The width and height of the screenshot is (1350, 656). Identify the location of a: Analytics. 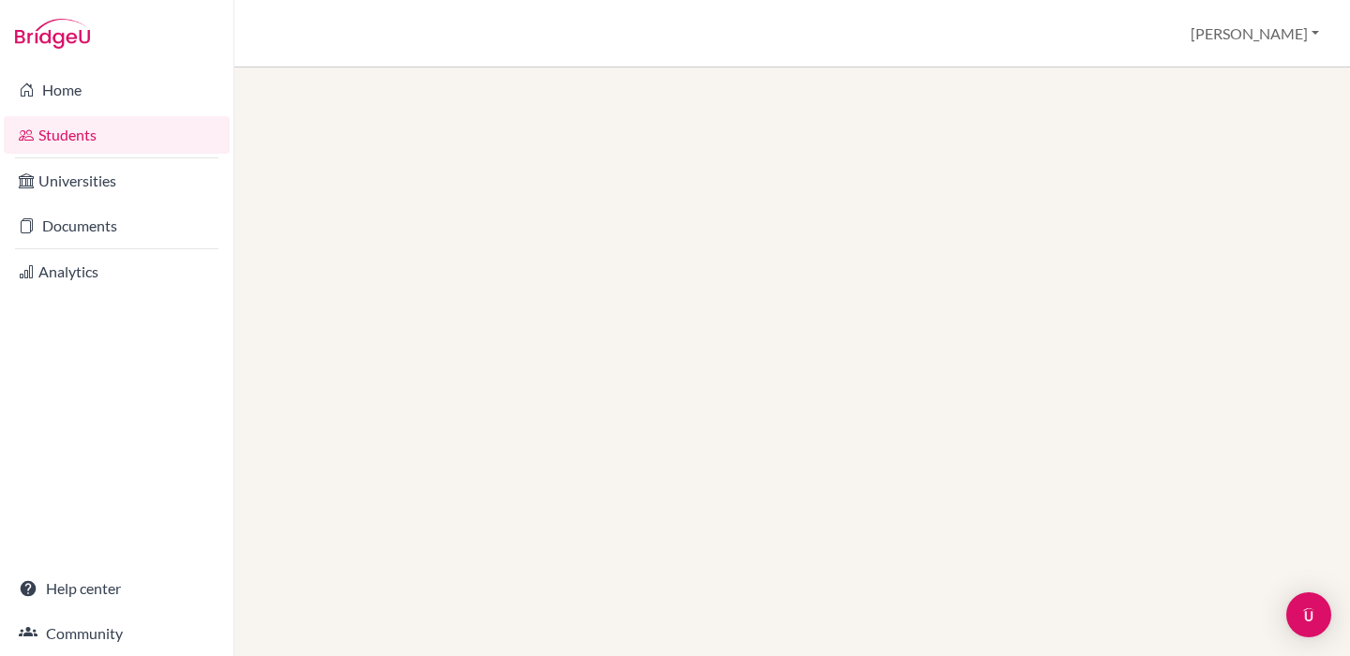
(116, 272).